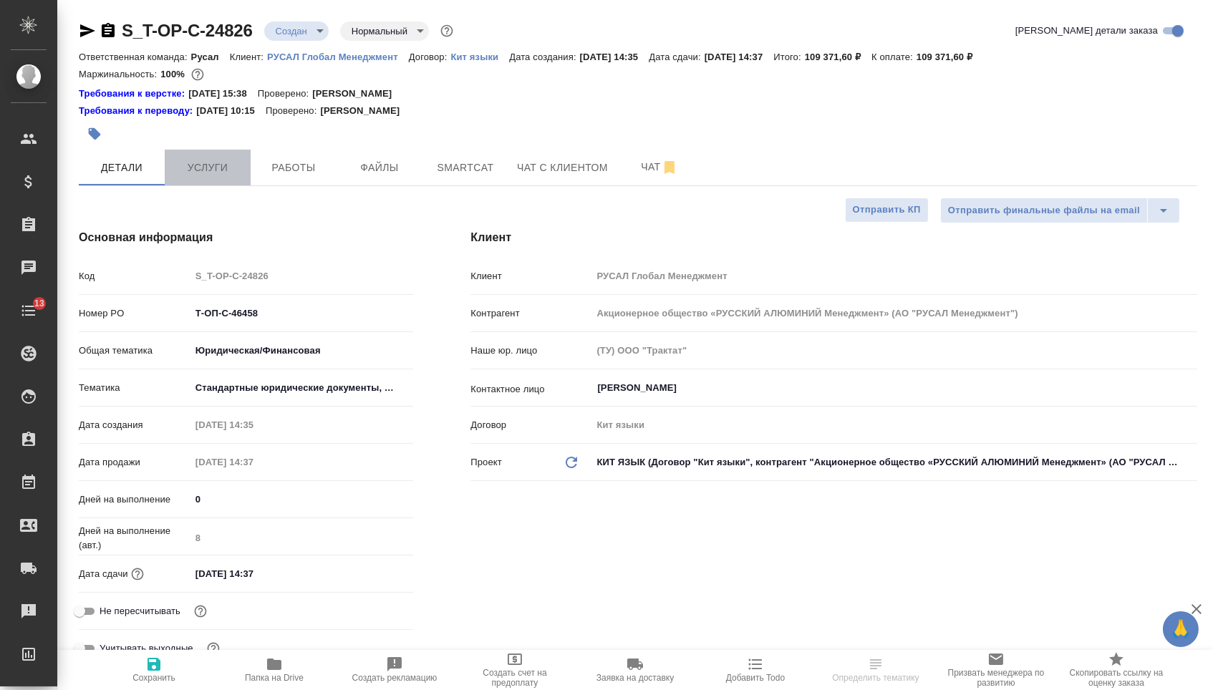  Describe the element at coordinates (248, 57) in the screenshot. I see `p: Клиент:` at that location.